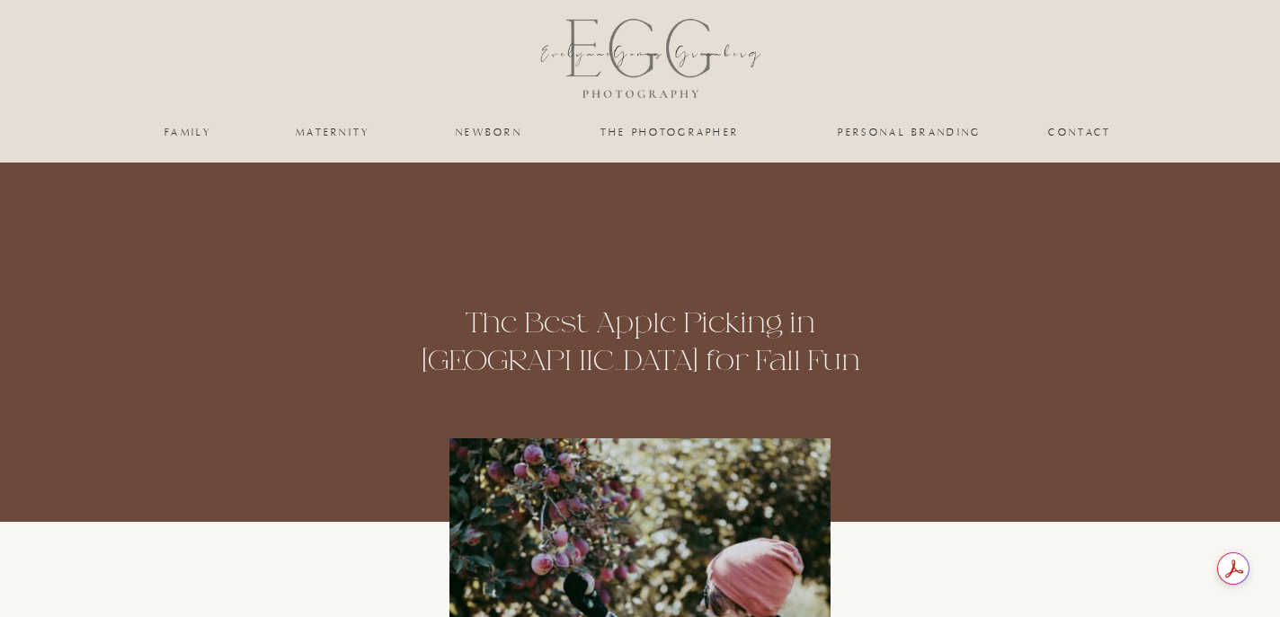 This screenshot has width=1280, height=617. I want to click on nav: personal branding, so click(909, 132).